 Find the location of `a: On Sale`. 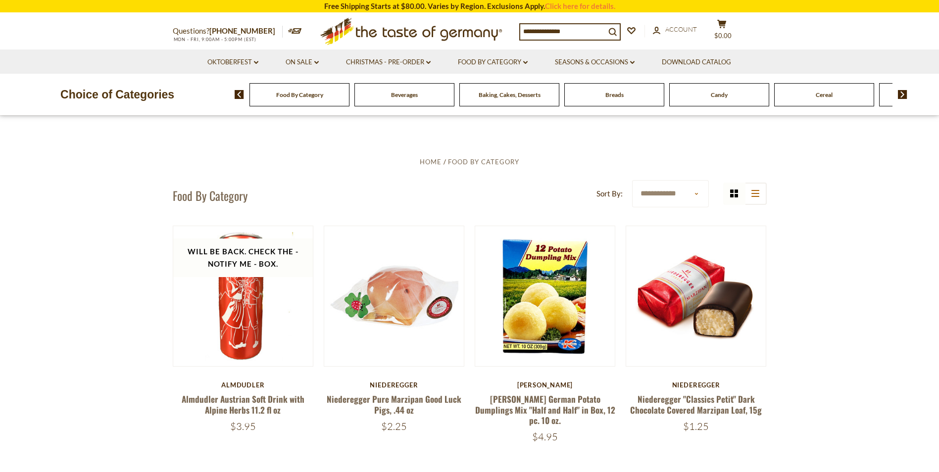

a: On Sale is located at coordinates (302, 62).